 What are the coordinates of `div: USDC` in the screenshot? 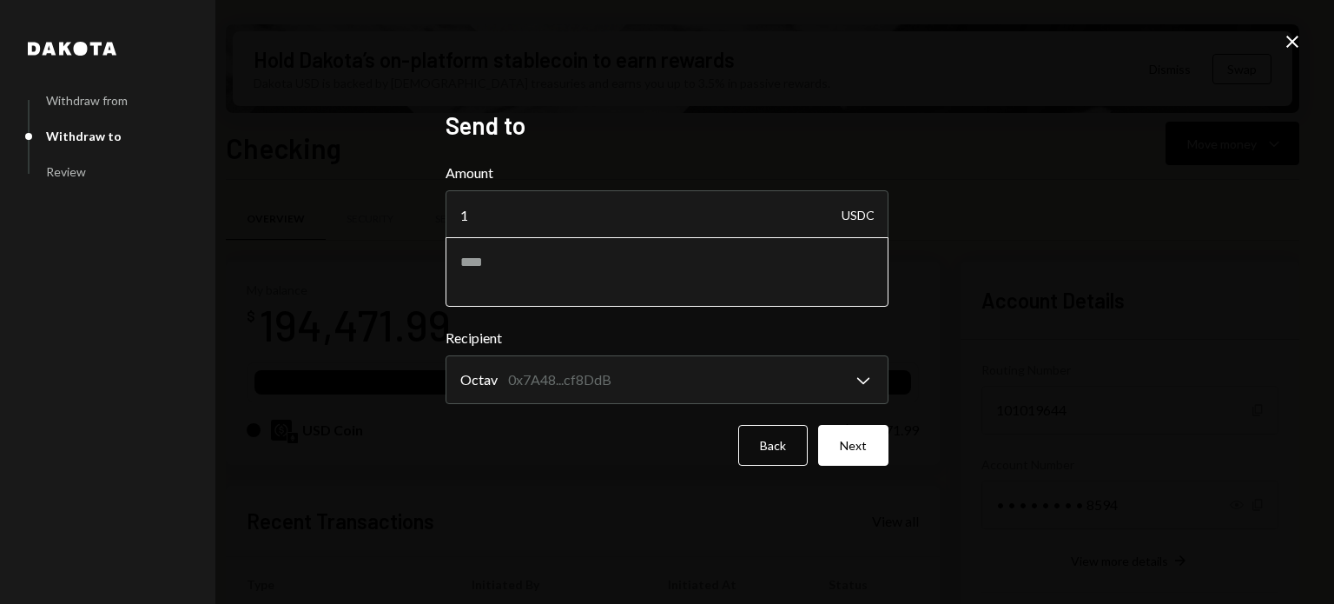 It's located at (858, 215).